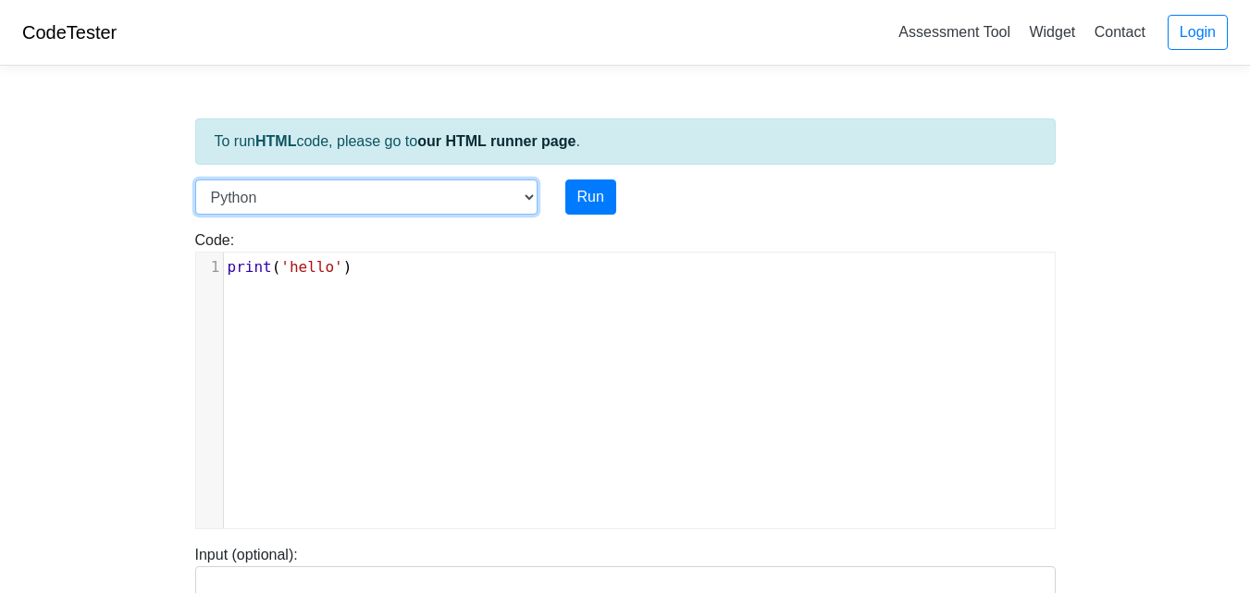  What do you see at coordinates (1120, 31) in the screenshot?
I see `a: Contact` at bounding box center [1120, 31].